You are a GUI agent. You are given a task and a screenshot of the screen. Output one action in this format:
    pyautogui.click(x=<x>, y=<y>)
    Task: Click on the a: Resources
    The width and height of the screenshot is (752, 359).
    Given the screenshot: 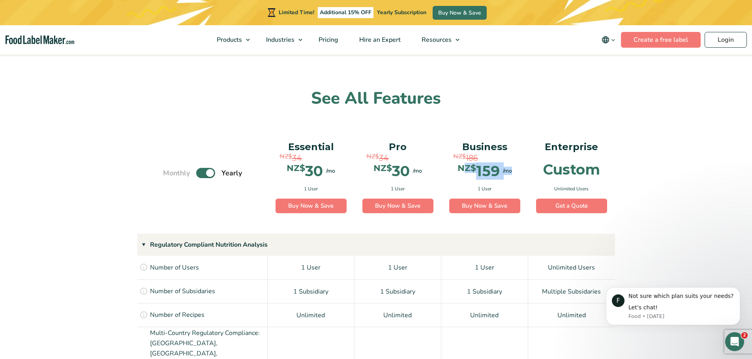 What is the action you would take?
    pyautogui.click(x=437, y=40)
    